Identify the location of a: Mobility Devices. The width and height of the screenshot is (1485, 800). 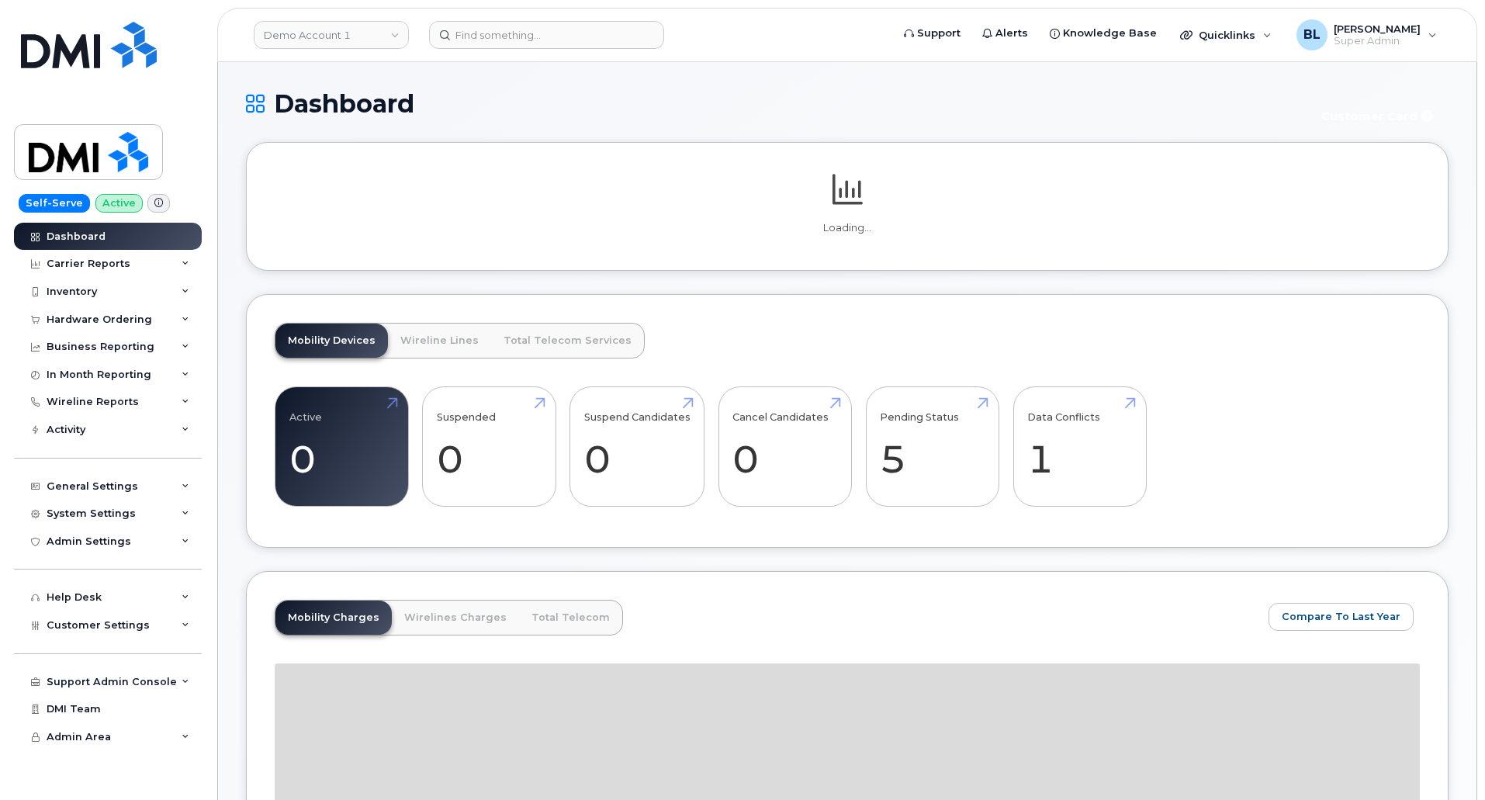
(331, 341).